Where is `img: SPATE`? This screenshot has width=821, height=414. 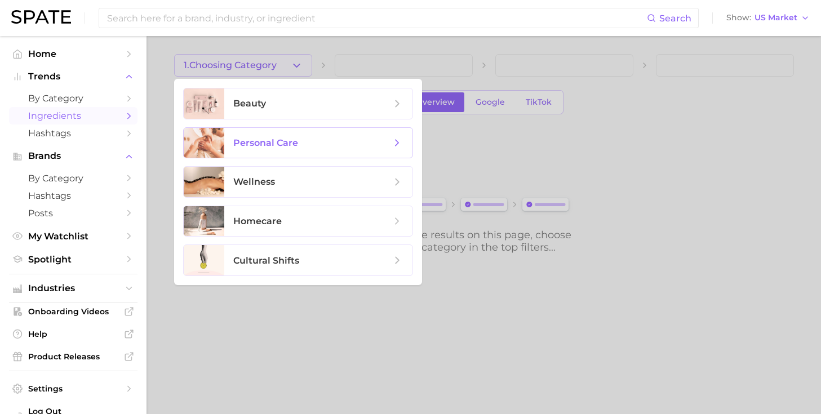 img: SPATE is located at coordinates (41, 17).